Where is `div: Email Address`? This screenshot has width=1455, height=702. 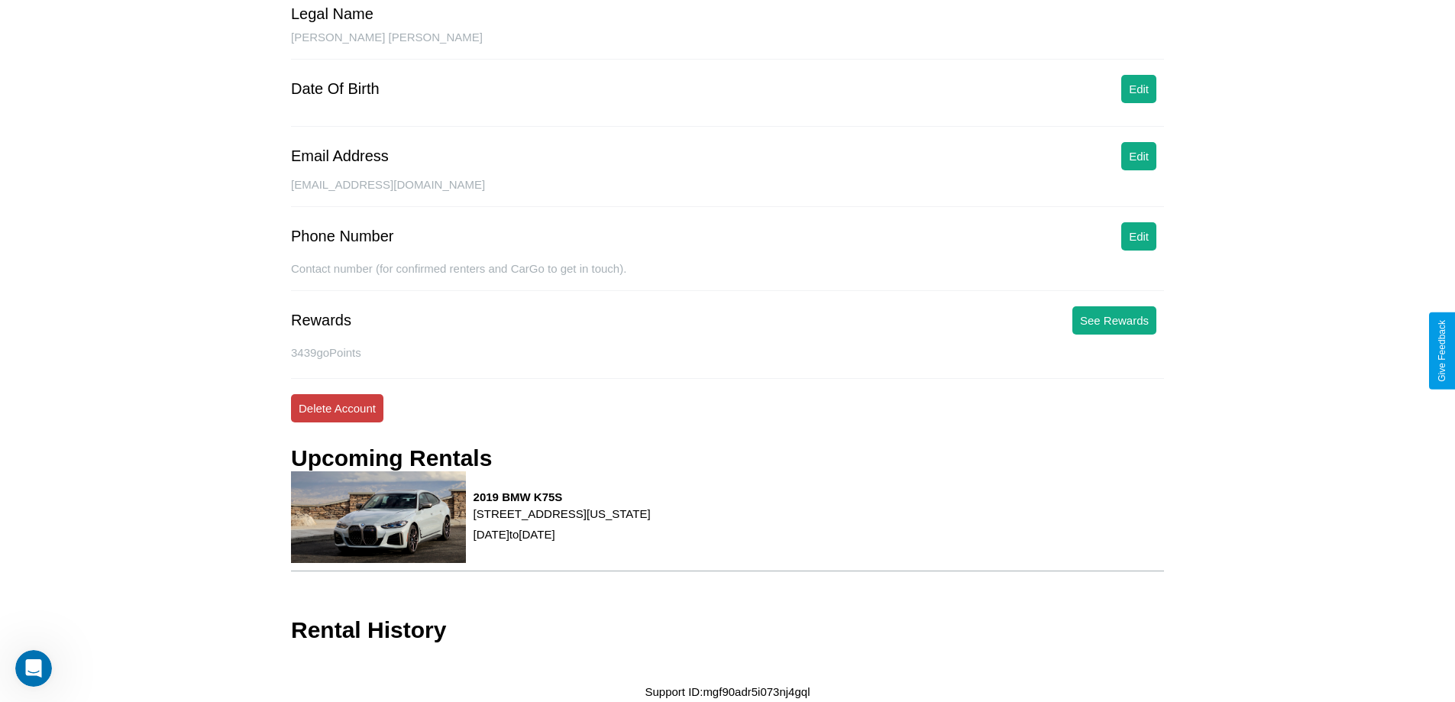 div: Email Address is located at coordinates (340, 156).